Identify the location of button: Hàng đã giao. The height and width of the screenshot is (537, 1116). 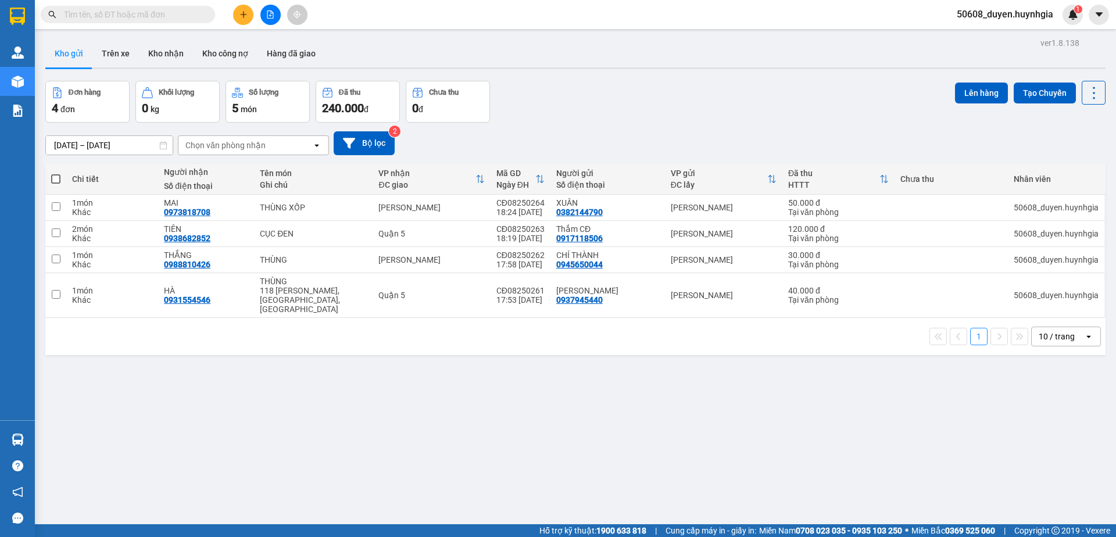
(291, 53).